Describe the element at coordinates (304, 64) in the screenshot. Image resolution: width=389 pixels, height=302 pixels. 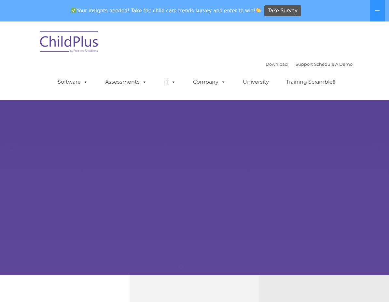
I see `a: Support` at that location.